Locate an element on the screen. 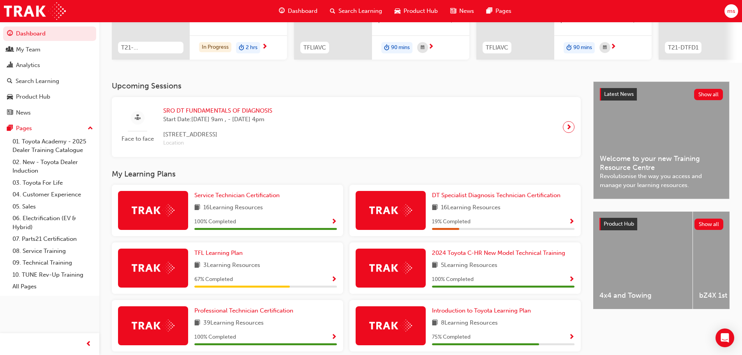  a: Product HubShow all is located at coordinates (661, 224).